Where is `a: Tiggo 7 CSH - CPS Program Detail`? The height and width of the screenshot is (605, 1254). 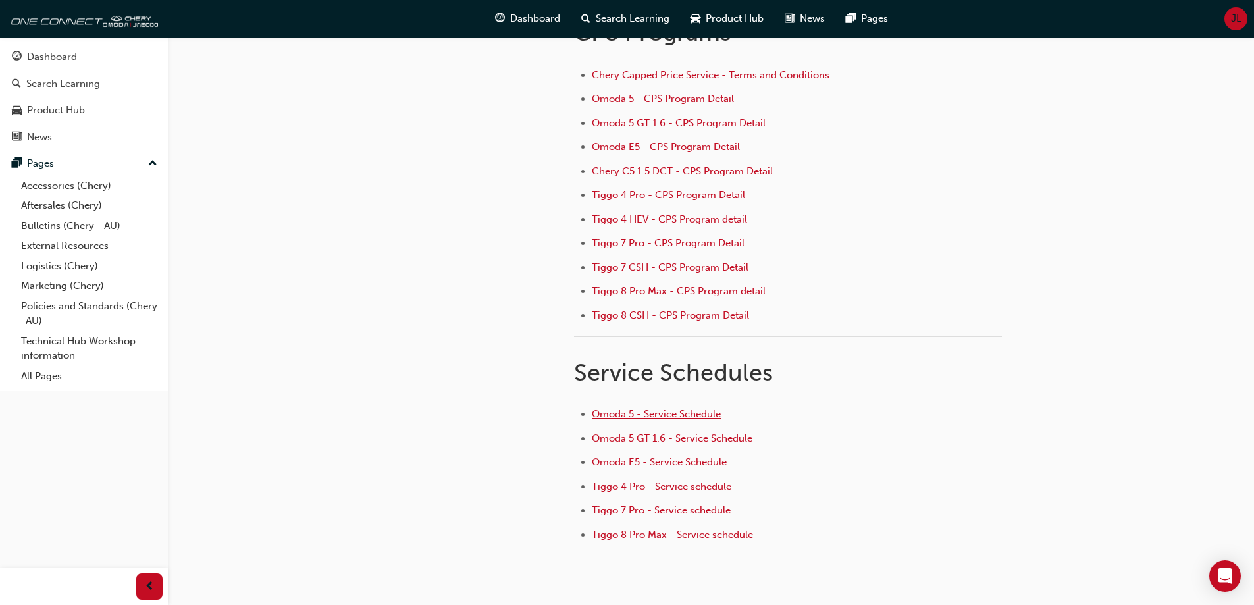
a: Tiggo 7 CSH - CPS Program Detail is located at coordinates (670, 267).